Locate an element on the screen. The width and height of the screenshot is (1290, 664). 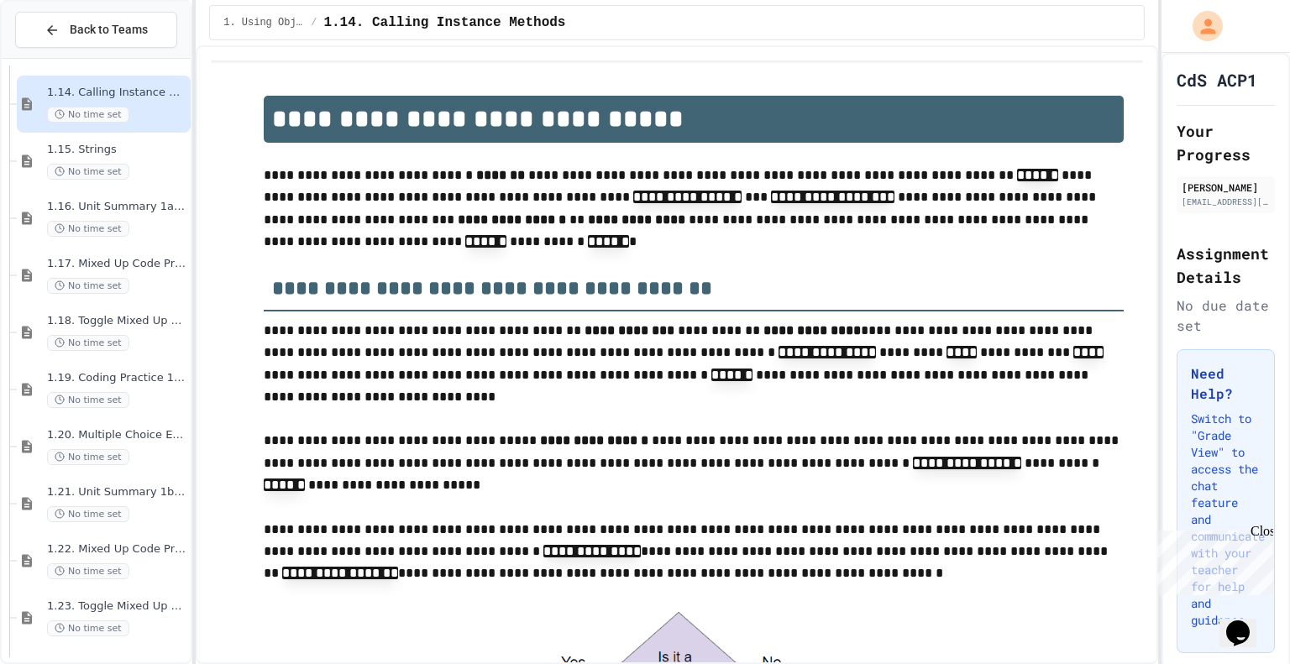
span: Back to Teams is located at coordinates (108, 29).